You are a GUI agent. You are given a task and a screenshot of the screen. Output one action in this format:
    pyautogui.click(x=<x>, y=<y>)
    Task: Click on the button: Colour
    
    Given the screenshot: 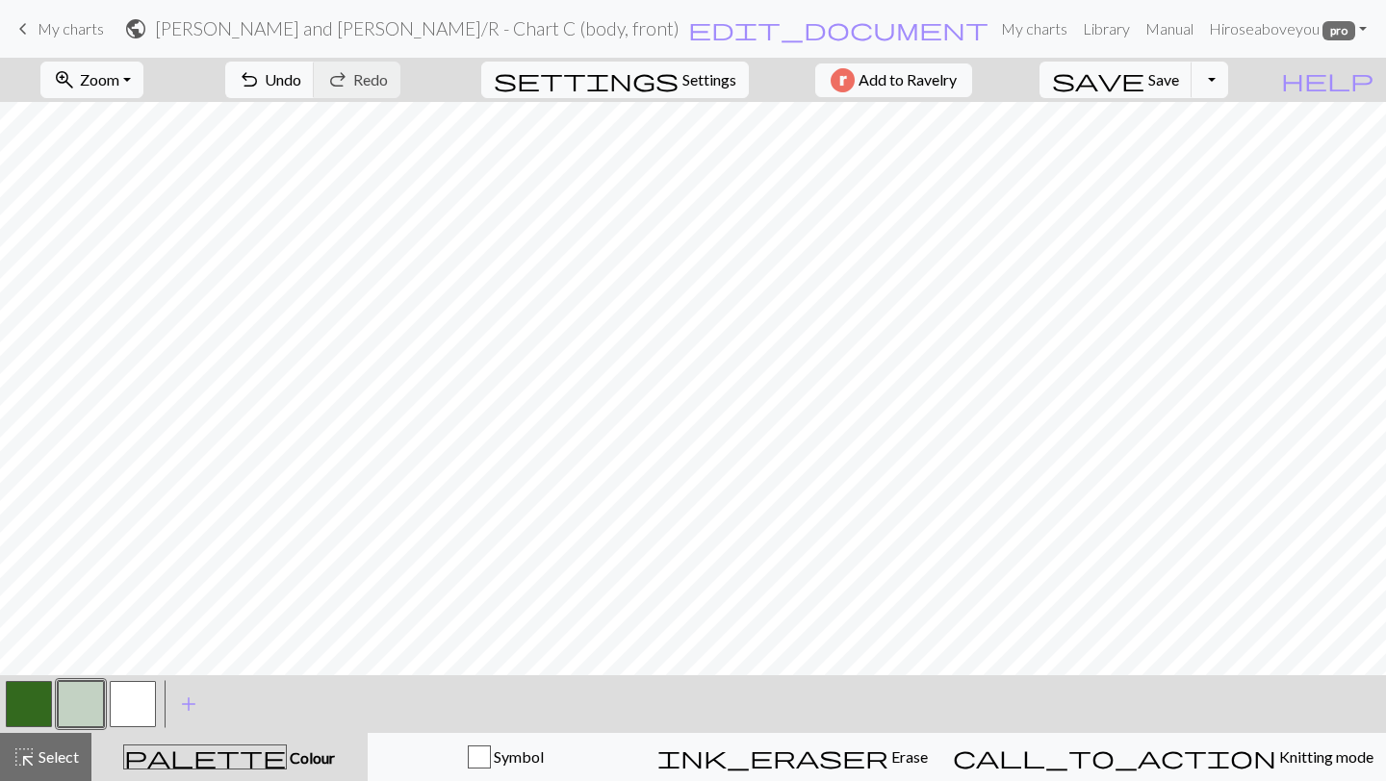 What is the action you would take?
    pyautogui.click(x=229, y=757)
    